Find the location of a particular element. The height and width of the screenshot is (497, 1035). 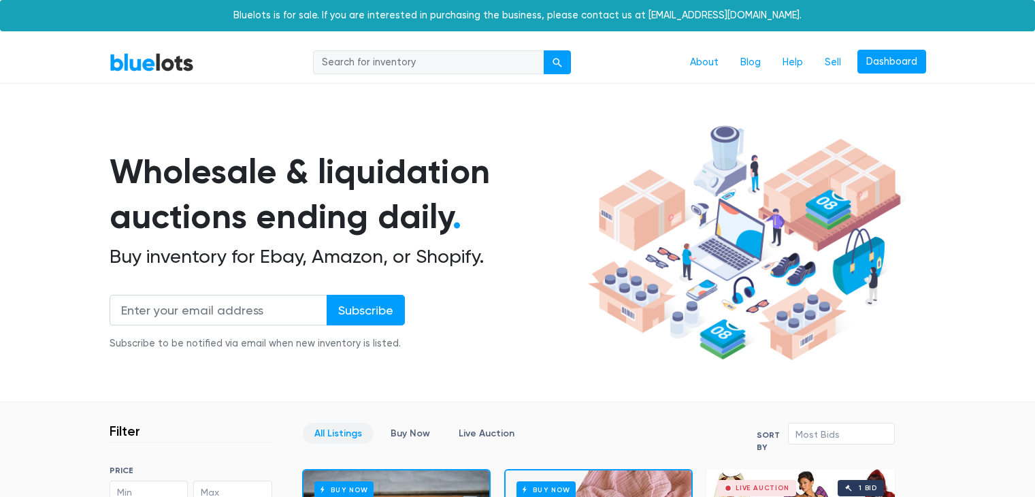

h2: Buy inventory for Ebay, Amazon, or Shopify. is located at coordinates (346, 256).